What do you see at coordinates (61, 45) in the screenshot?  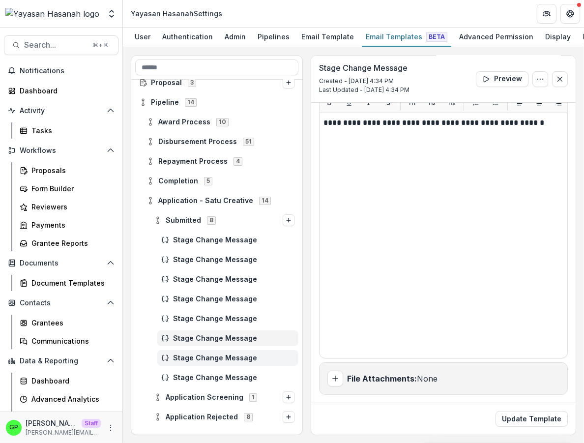 I see `button: Search...` at bounding box center [61, 45].